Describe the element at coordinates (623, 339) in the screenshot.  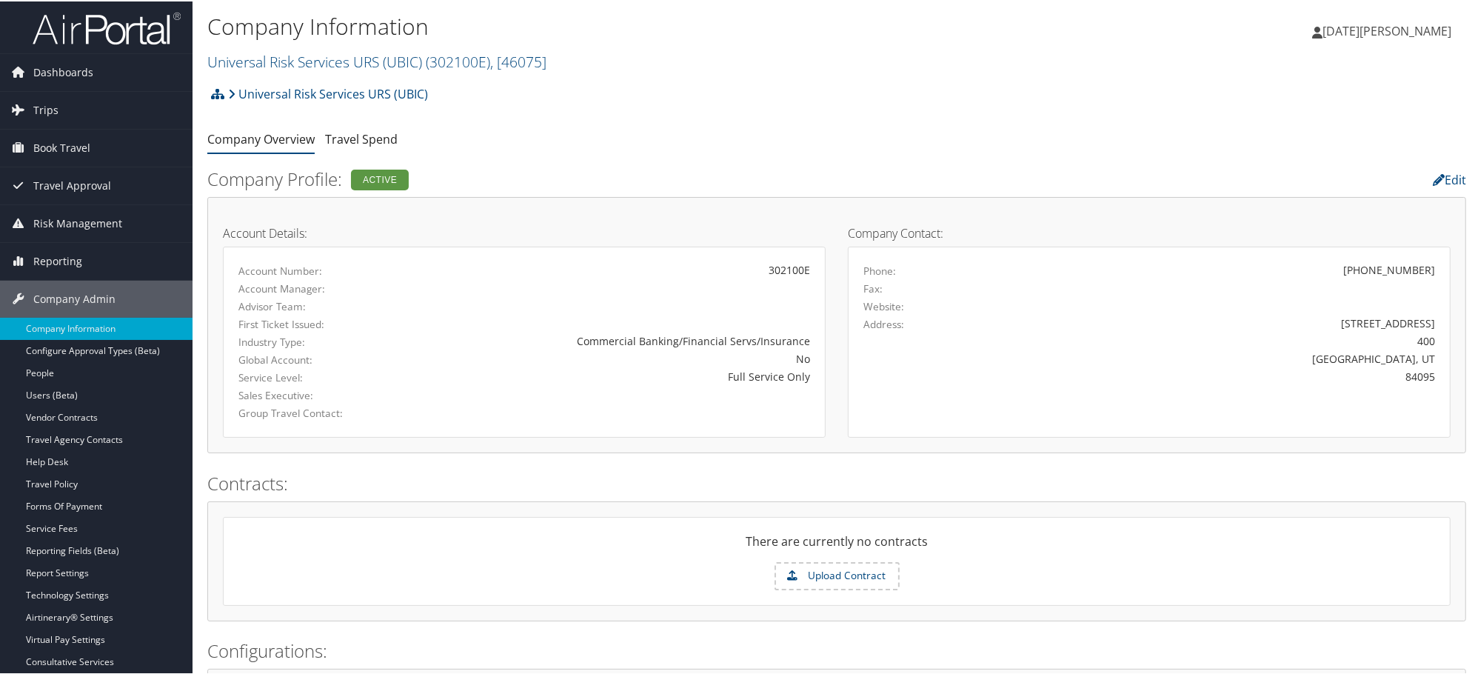
I see `div: Commercial Banking/Financial Servs/Insurance` at that location.